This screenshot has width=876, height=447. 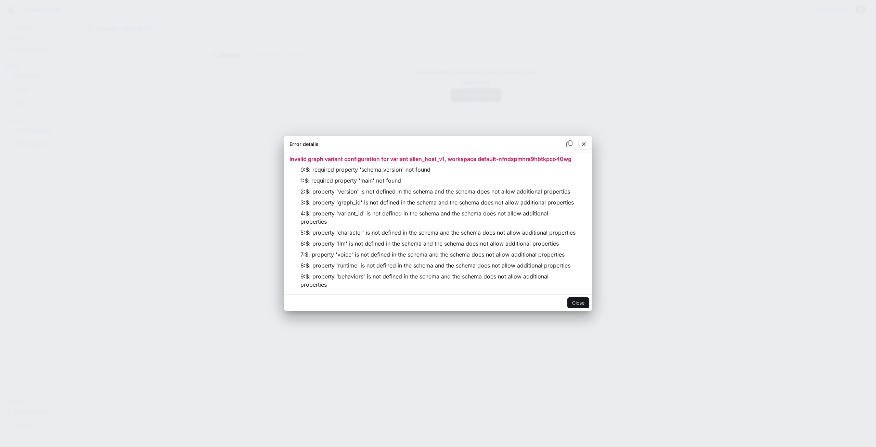 I want to click on li: 2 : $: property 'version' is not defined in the schema and the schema does not allow additional p..., so click(x=438, y=191).